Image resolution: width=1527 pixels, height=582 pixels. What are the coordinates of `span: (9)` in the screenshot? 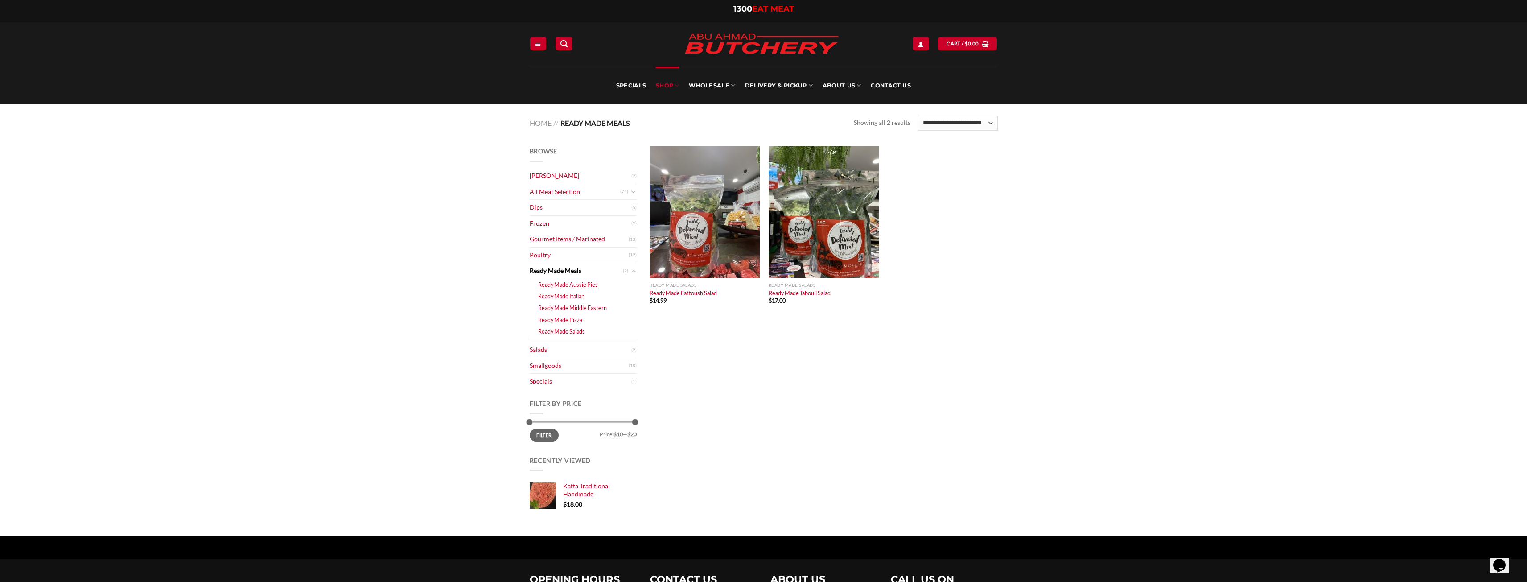 It's located at (634, 223).